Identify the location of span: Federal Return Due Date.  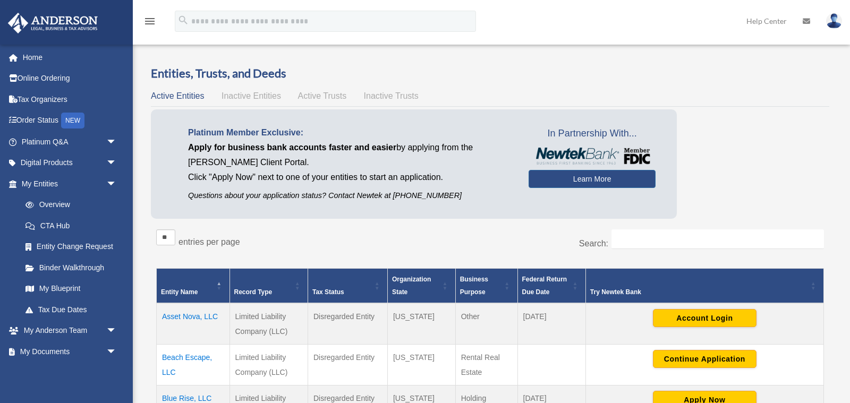
(545, 286).